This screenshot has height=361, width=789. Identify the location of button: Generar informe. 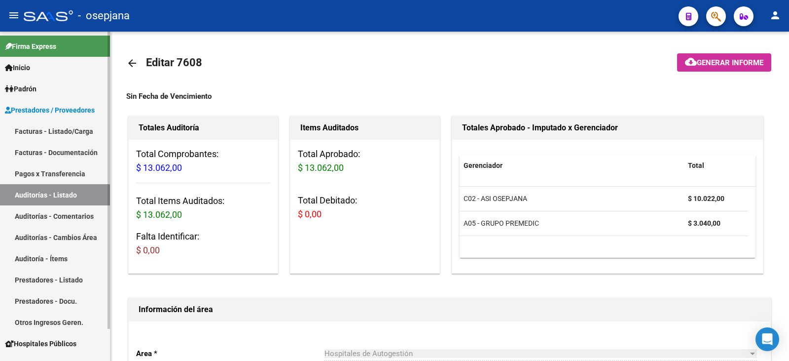
(724, 62).